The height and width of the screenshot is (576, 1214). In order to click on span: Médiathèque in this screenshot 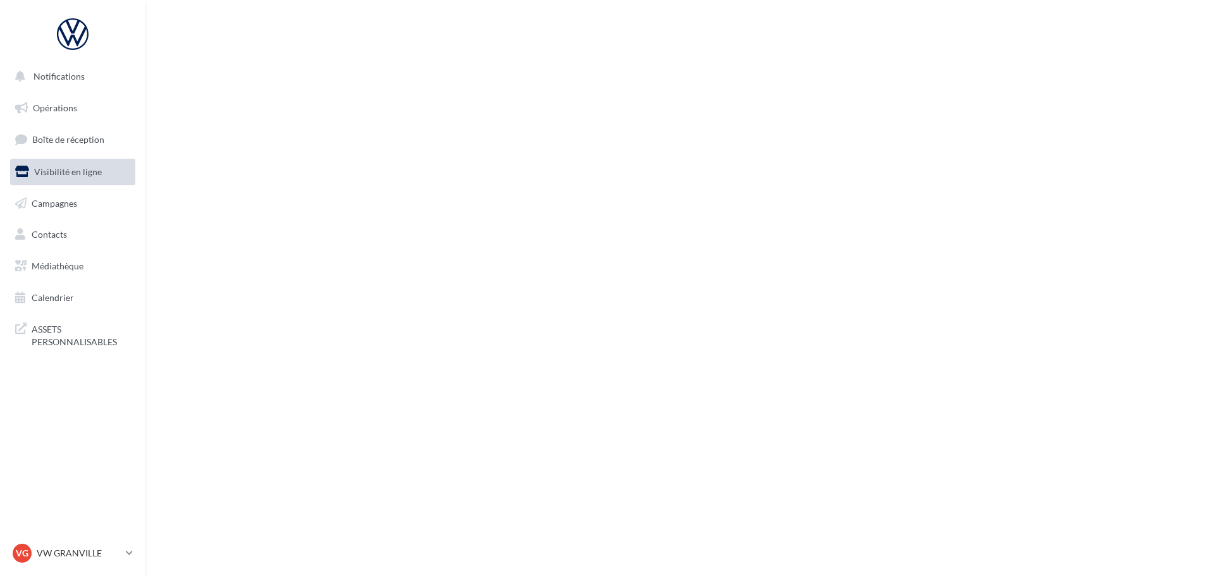, I will do `click(58, 266)`.